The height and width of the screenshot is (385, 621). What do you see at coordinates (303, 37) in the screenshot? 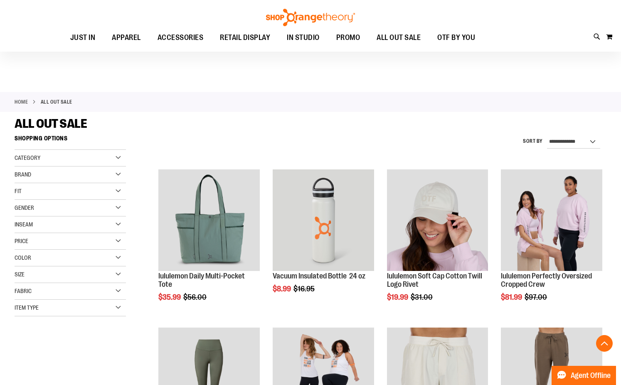
I see `span: IN STUDIO` at bounding box center [303, 37].